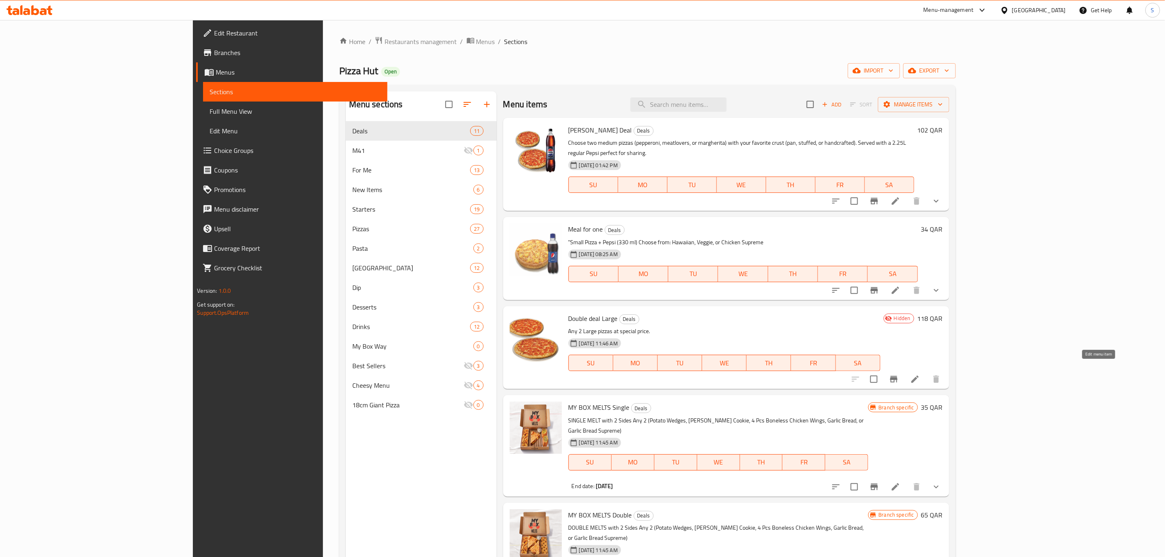  What do you see at coordinates (297, 170) in the screenshot?
I see `span: Coupons` at bounding box center [297, 170].